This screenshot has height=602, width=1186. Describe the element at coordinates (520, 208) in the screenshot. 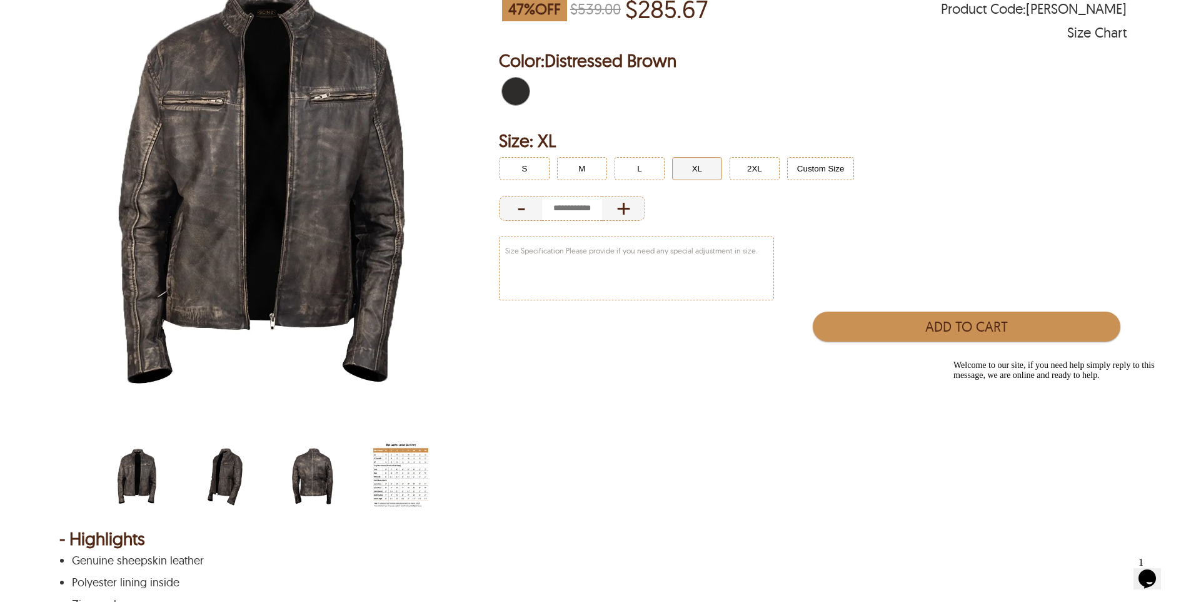

I see `div: Decrease Quantity of Item` at that location.